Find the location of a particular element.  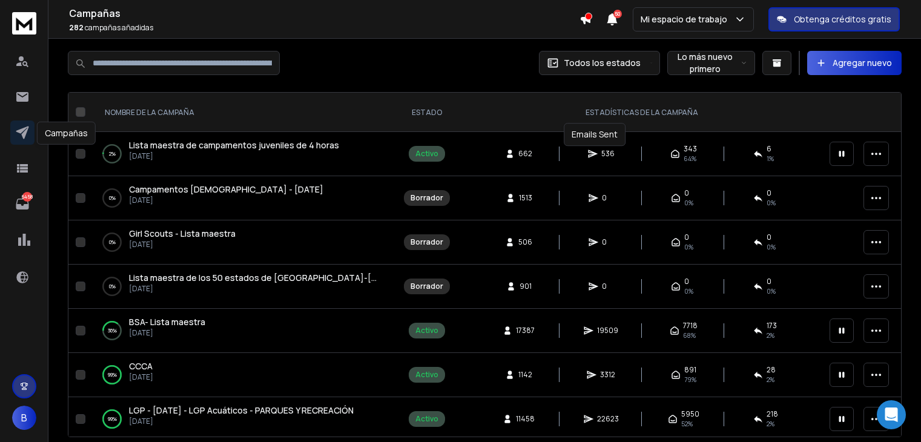

div: Emails Sent is located at coordinates (595, 134).